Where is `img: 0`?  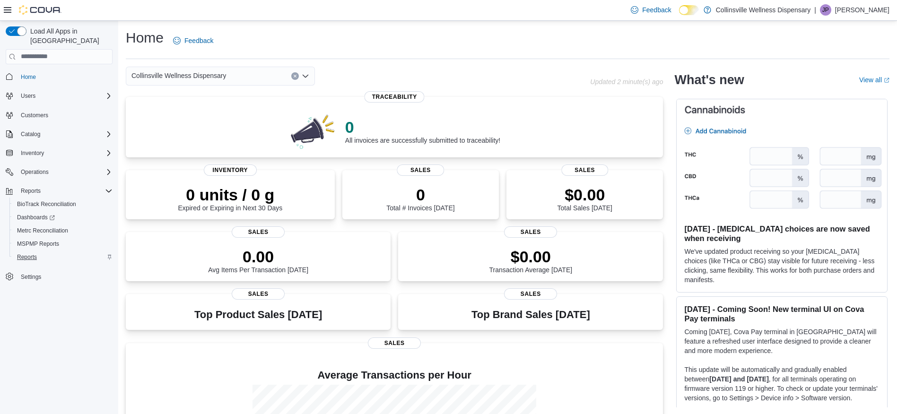
img: 0 is located at coordinates (313, 131).